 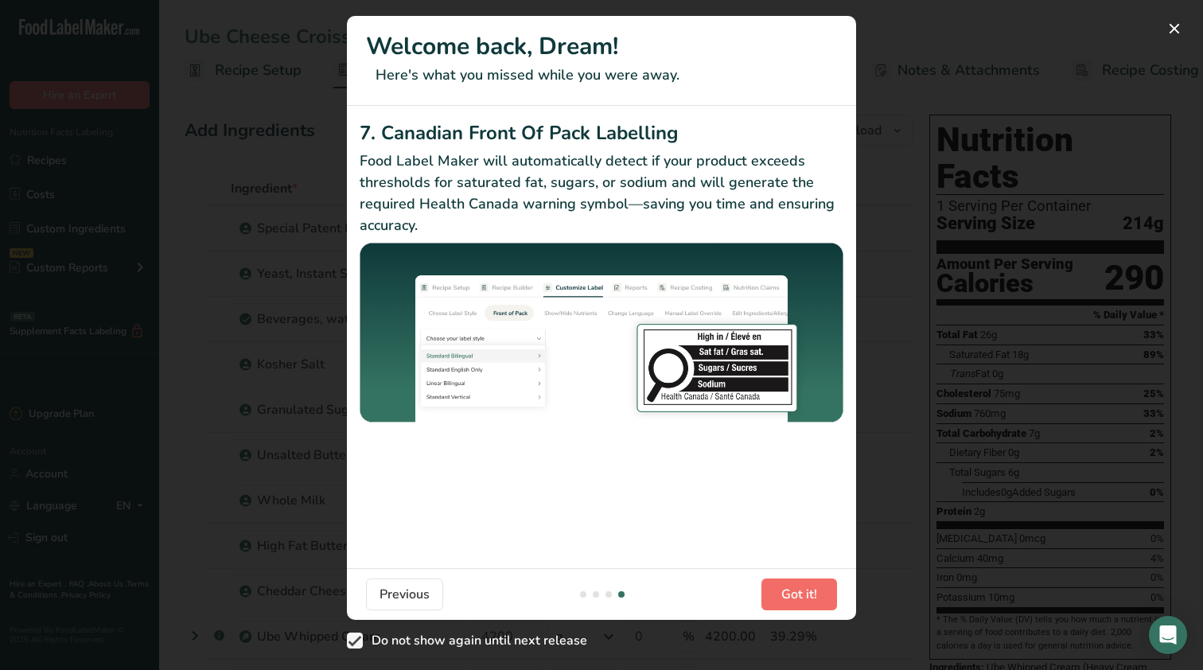 What do you see at coordinates (404, 595) in the screenshot?
I see `span: Previous` at bounding box center [404, 595].